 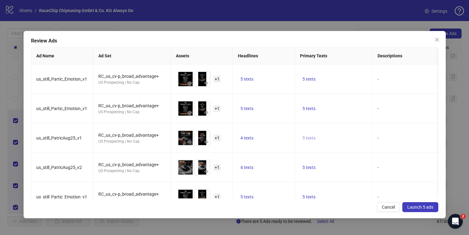 What do you see at coordinates (437, 40) in the screenshot?
I see `span: close` at bounding box center [437, 40].